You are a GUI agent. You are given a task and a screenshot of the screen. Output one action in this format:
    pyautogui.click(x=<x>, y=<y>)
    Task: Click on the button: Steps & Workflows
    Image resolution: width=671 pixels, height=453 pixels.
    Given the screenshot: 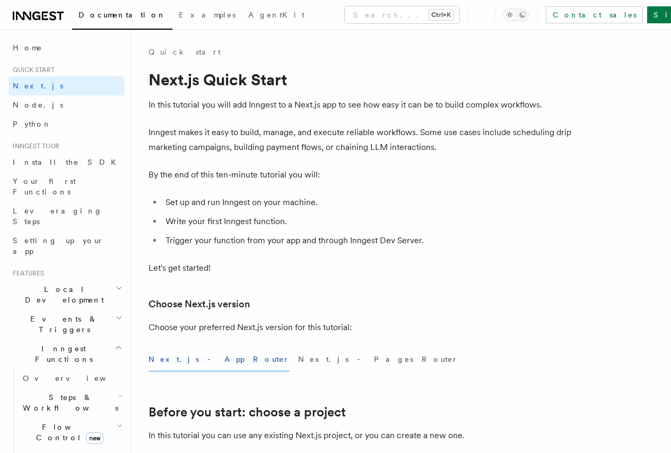 What is the action you would take?
    pyautogui.click(x=72, y=403)
    